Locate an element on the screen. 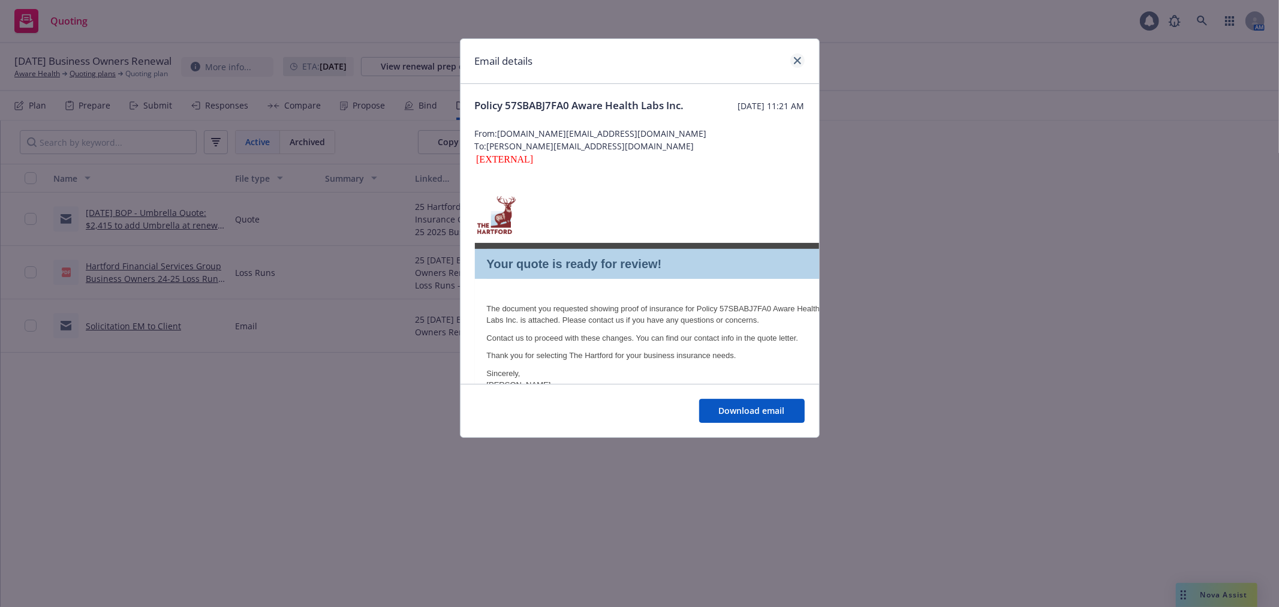  h1: Email details is located at coordinates (504, 61).